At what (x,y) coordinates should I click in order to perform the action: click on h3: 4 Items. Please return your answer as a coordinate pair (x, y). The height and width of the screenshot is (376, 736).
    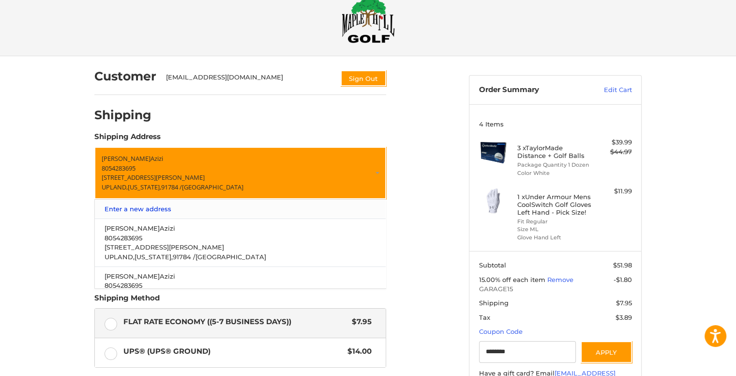
    Looking at the image, I should click on (556, 124).